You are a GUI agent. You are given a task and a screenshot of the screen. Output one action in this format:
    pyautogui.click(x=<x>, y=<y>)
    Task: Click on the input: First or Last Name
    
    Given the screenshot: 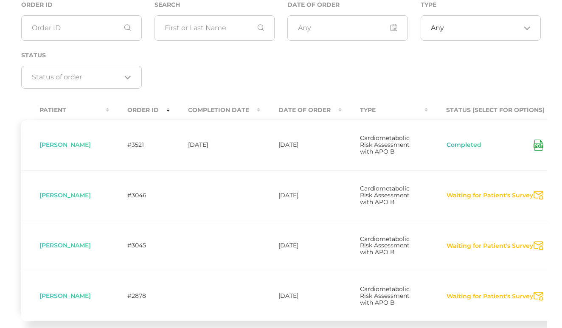 What is the action you would take?
    pyautogui.click(x=215, y=28)
    